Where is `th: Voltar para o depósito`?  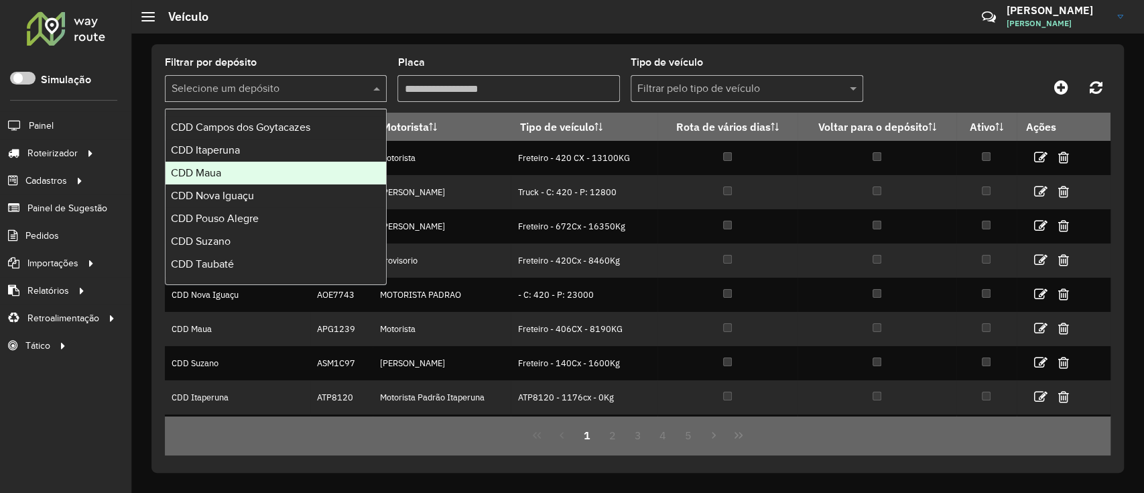
th: Voltar para o depósito is located at coordinates (877, 127).